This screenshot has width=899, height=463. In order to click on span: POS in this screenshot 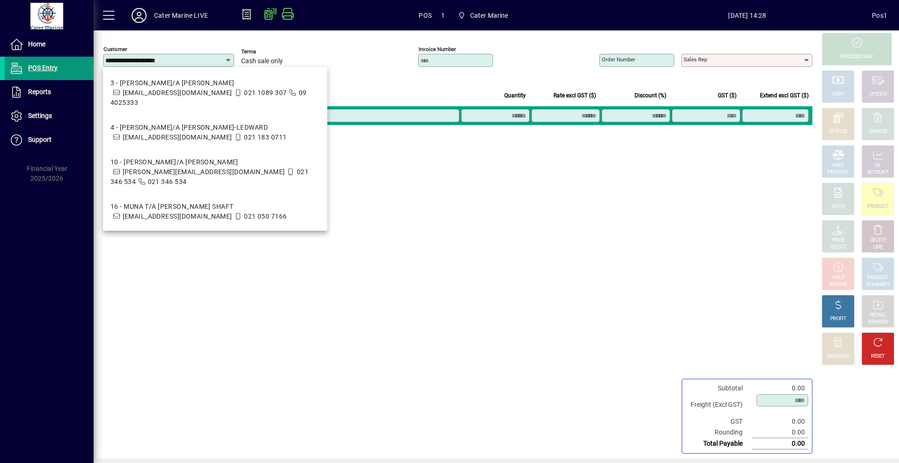, I will do `click(425, 15)`.